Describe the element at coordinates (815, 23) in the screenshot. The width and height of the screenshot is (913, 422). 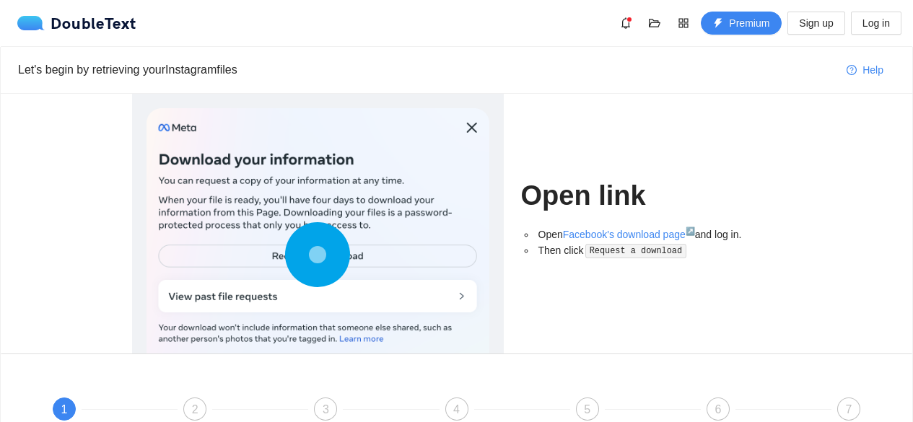
I see `button: Sign up` at that location.